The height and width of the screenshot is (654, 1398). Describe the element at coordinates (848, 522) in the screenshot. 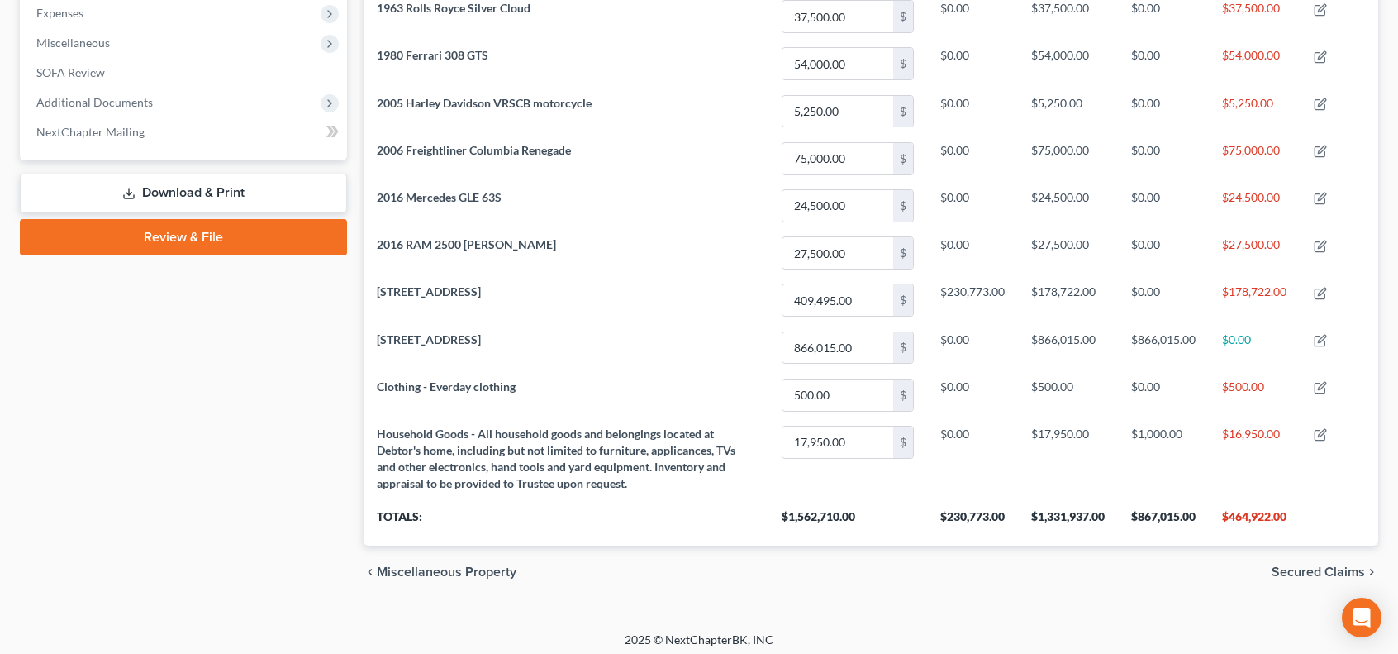

I see `th: $1,562,710.00` at that location.